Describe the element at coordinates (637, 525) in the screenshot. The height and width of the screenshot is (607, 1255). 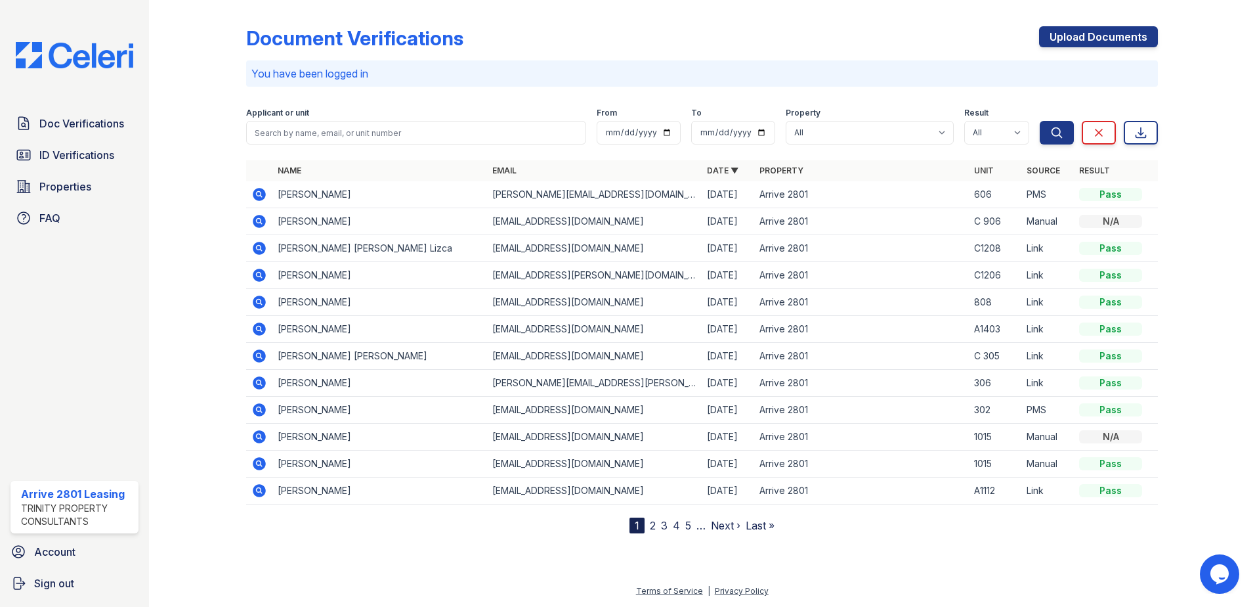
I see `div: 1` at that location.